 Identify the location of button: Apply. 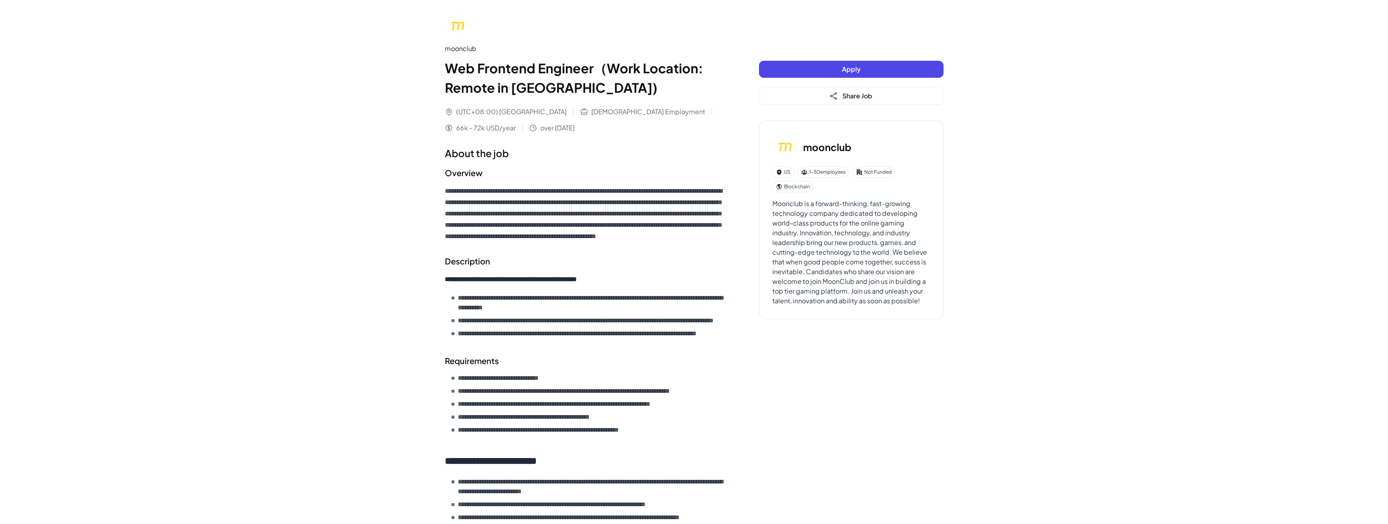
(851, 69).